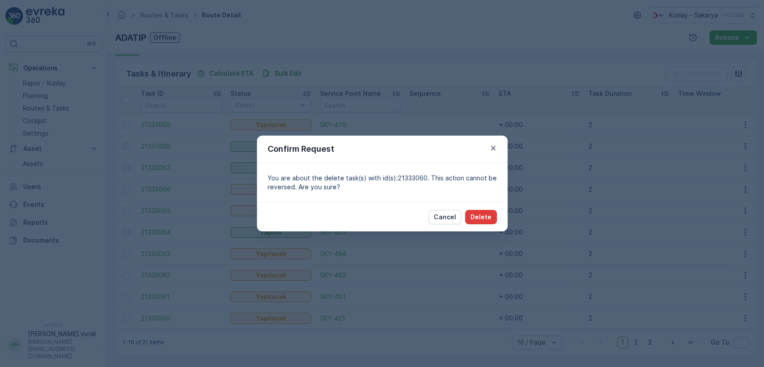  Describe the element at coordinates (445, 217) in the screenshot. I see `p: Cancel` at that location.